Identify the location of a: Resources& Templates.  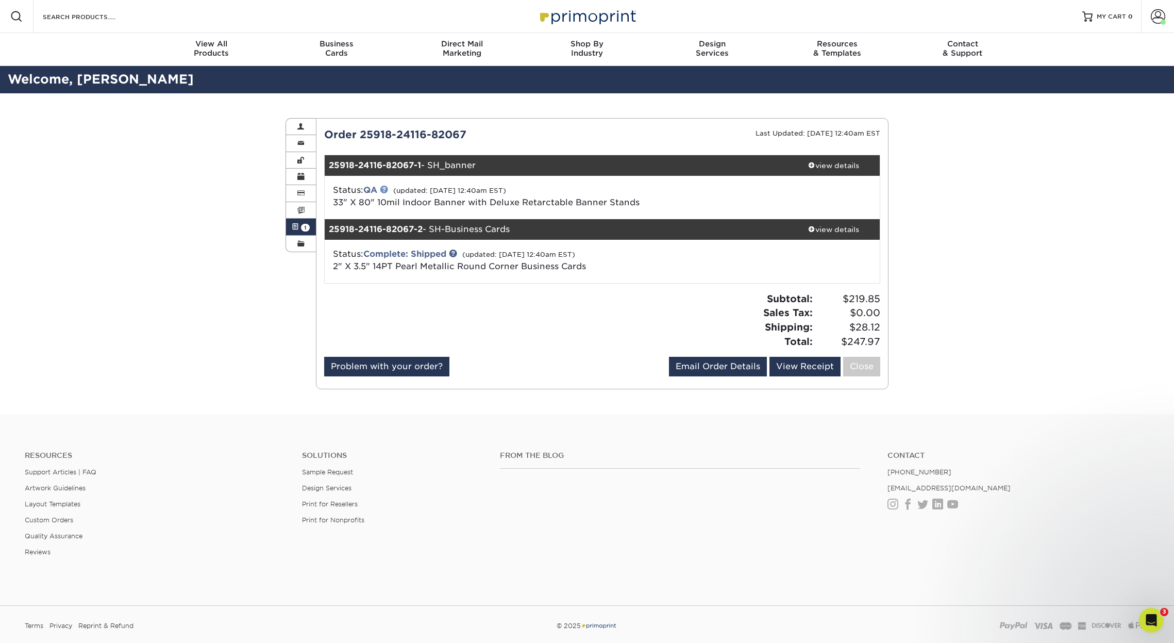
(837, 49).